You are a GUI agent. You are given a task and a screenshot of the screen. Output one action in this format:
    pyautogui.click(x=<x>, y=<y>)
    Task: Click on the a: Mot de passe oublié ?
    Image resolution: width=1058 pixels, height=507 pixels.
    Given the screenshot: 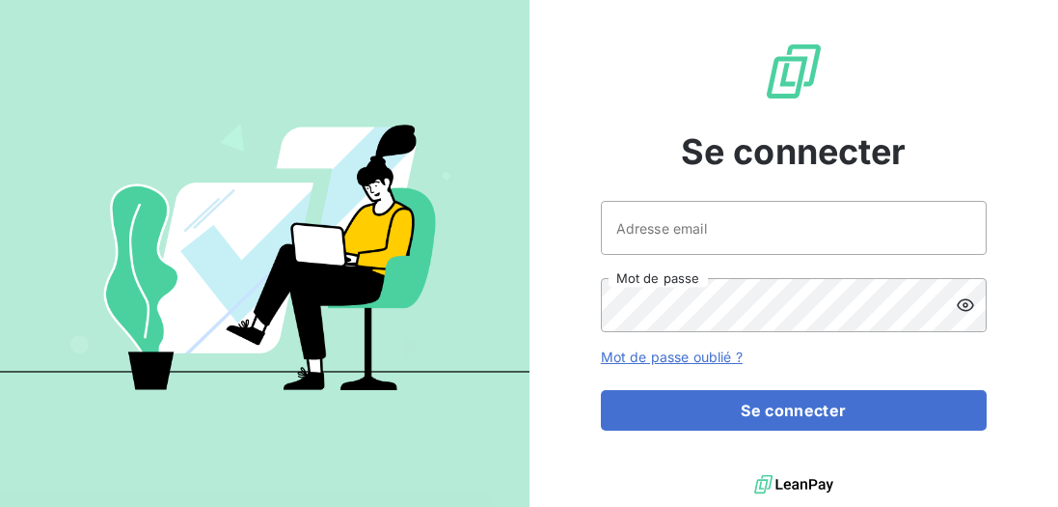 What is the action you would take?
    pyautogui.click(x=672, y=356)
    